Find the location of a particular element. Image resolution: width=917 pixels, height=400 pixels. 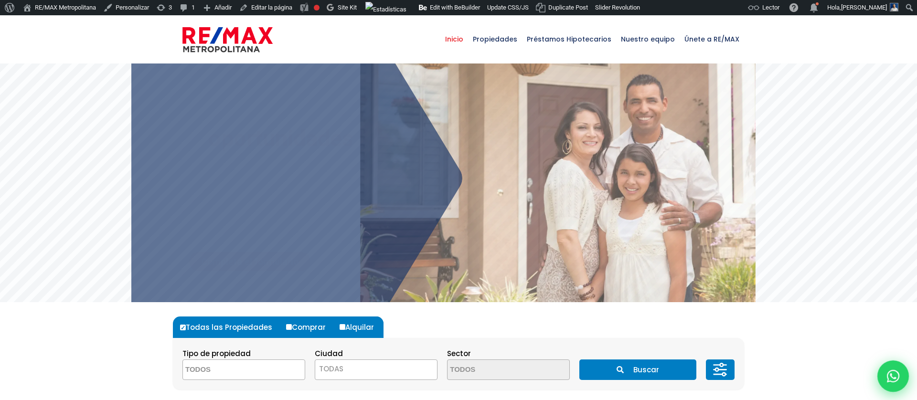

span: Ciudad is located at coordinates (329, 353).